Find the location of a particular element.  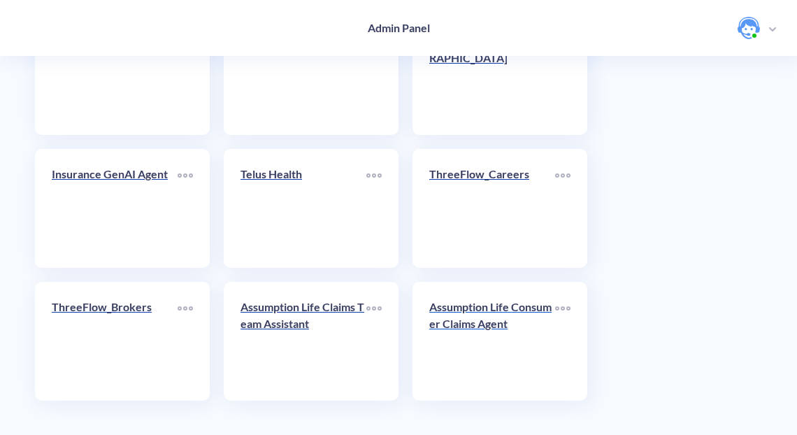

a: Assumption Life Consumer Claims Agent is located at coordinates (492, 341).